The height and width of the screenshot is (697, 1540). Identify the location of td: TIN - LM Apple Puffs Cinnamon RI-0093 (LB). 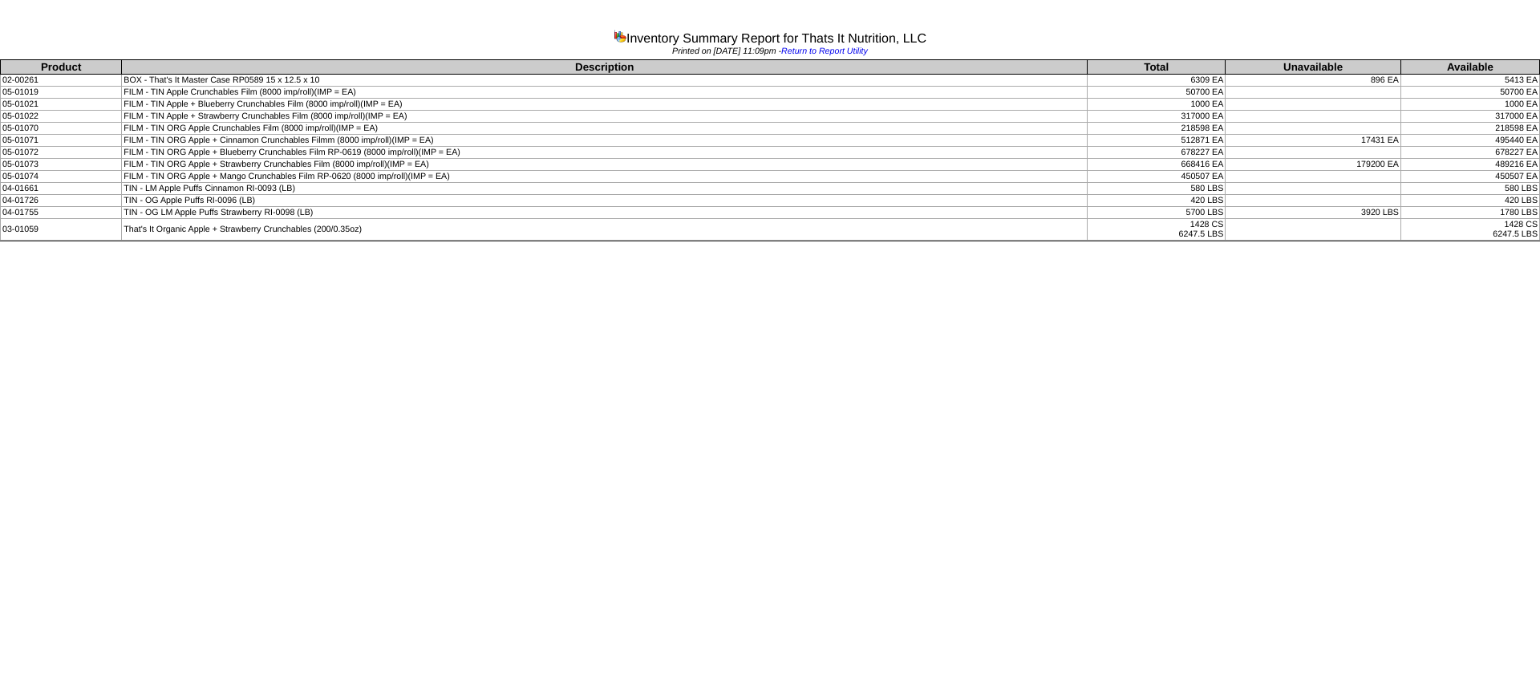
(605, 188).